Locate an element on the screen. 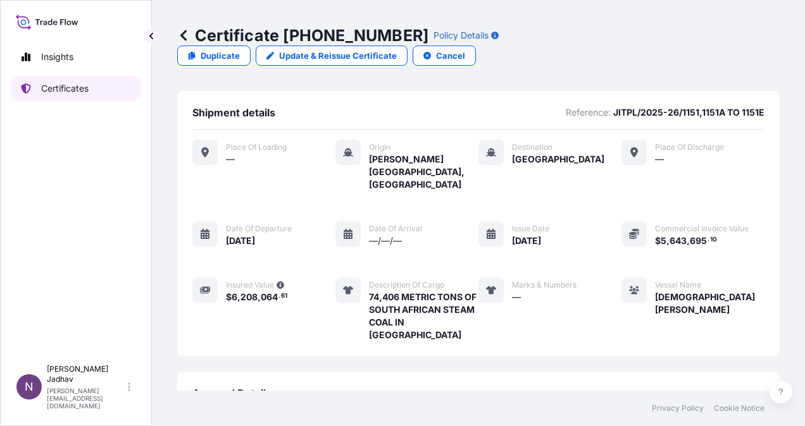 This screenshot has width=805, height=426. span: Date of departure is located at coordinates (259, 229).